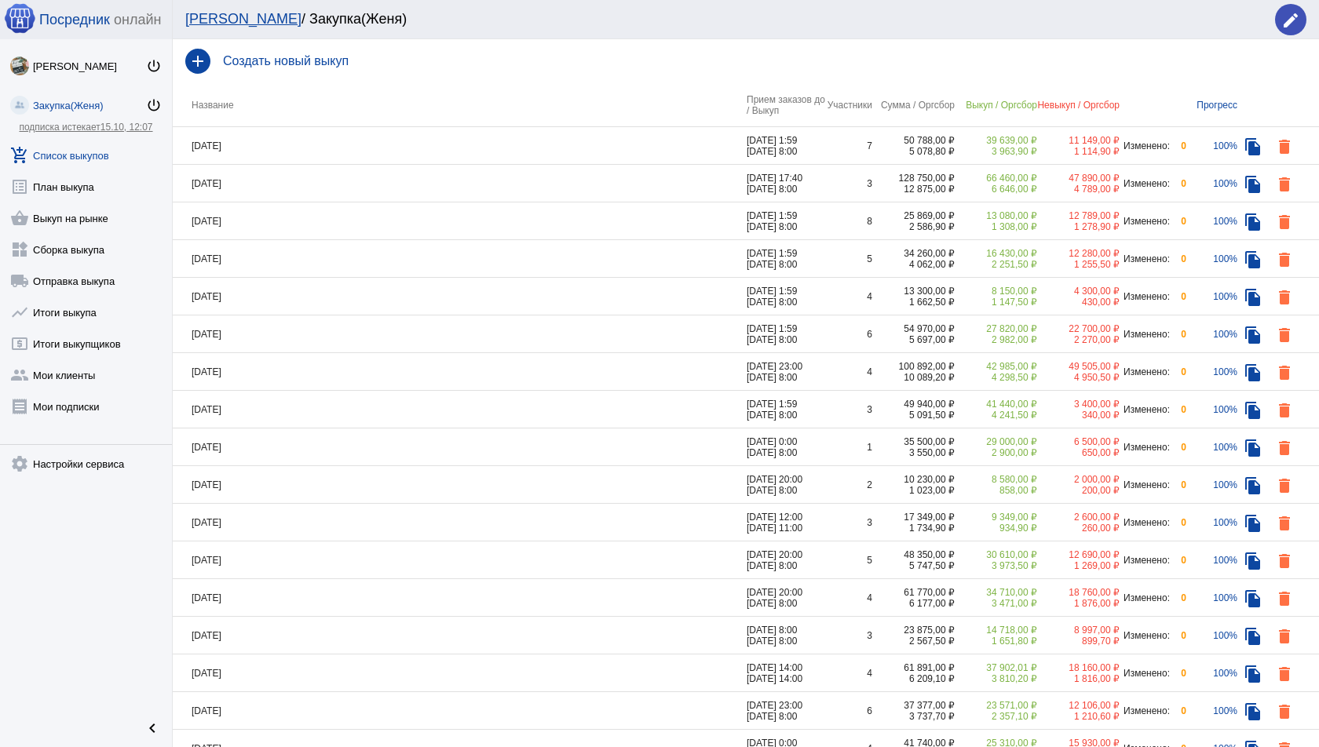 The width and height of the screenshot is (1319, 747). Describe the element at coordinates (1078, 679) in the screenshot. I see `div: 1 816,00 ₽` at that location.